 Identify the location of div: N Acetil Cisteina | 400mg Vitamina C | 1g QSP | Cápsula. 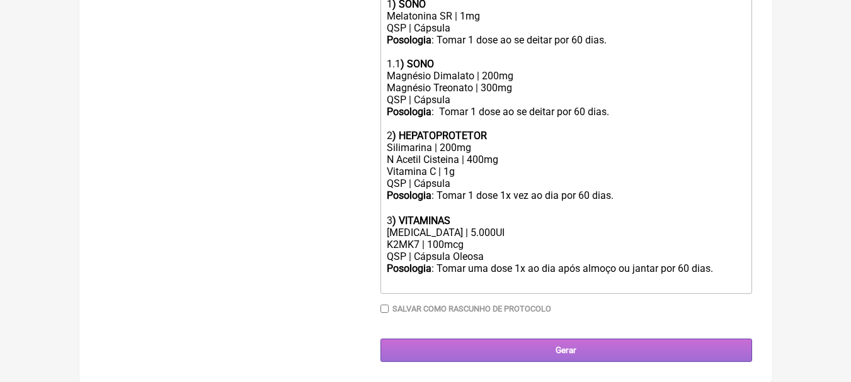
(566, 171).